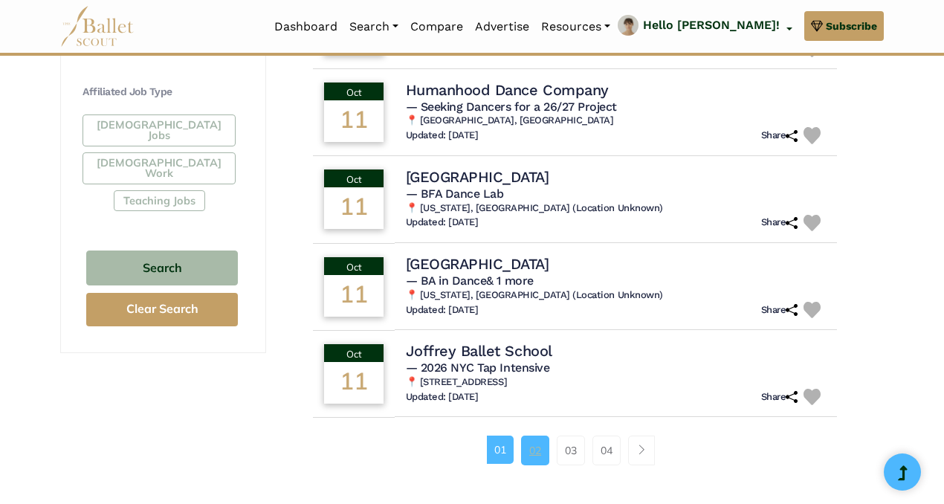  What do you see at coordinates (507, 90) in the screenshot?
I see `h4: Humanhood Dance Company` at bounding box center [507, 90].